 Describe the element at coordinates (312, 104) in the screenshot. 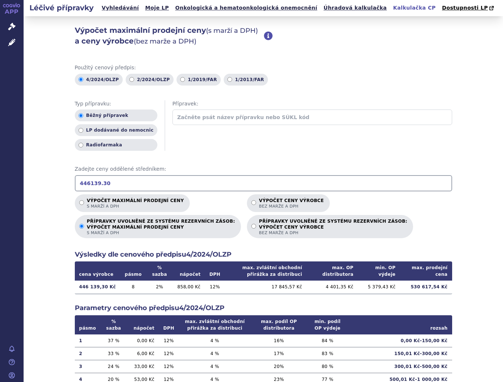

I see `span: Přípravek:` at that location.